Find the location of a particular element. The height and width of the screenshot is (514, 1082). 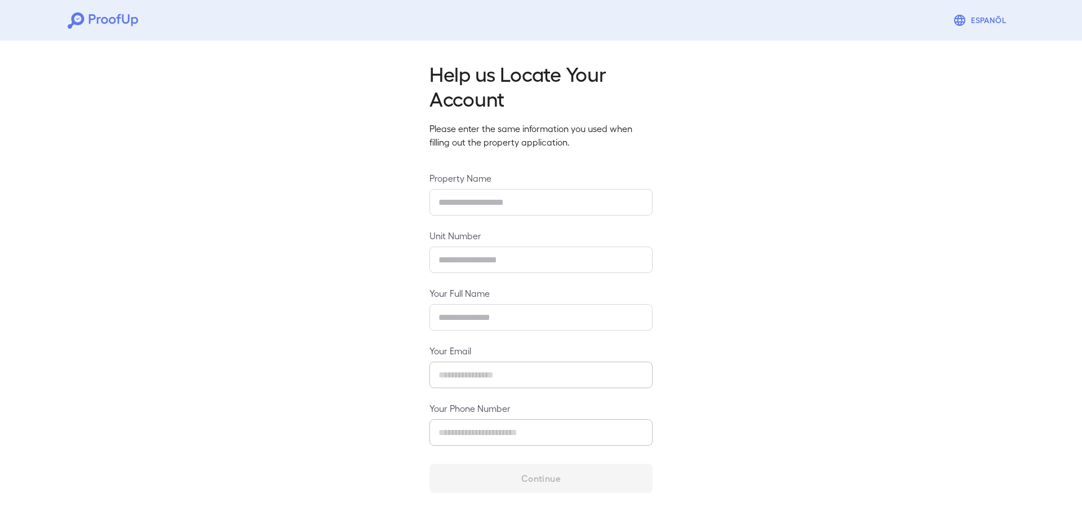

p: Please enter the same information you used when filling out the property application. is located at coordinates (541, 135).